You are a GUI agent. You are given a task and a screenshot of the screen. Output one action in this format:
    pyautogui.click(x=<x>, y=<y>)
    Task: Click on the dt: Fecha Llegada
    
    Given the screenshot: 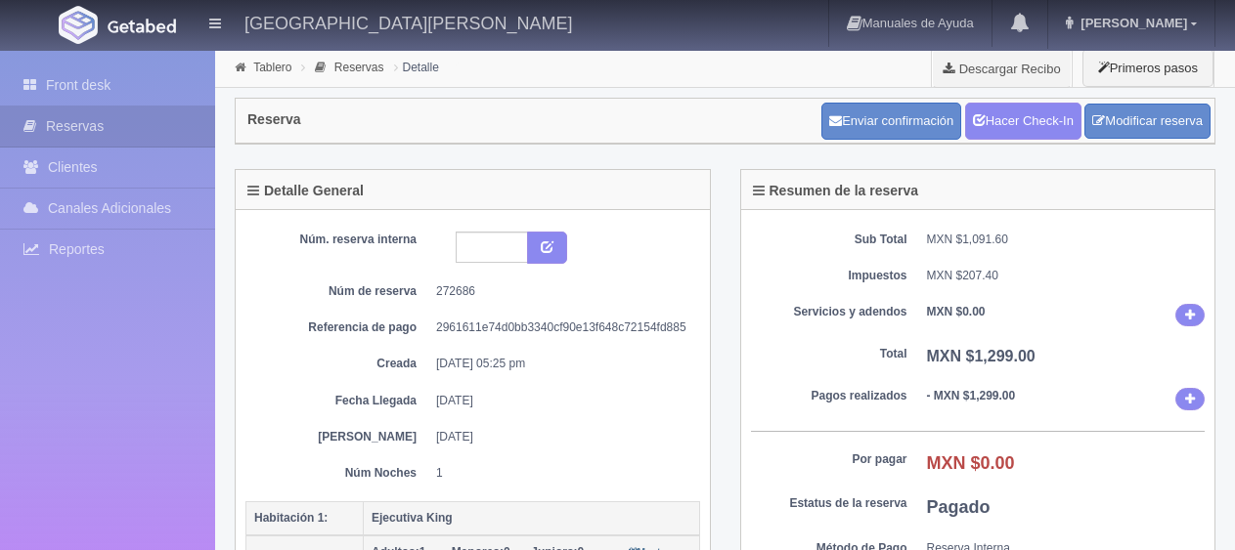 What is the action you would take?
    pyautogui.click(x=338, y=401)
    